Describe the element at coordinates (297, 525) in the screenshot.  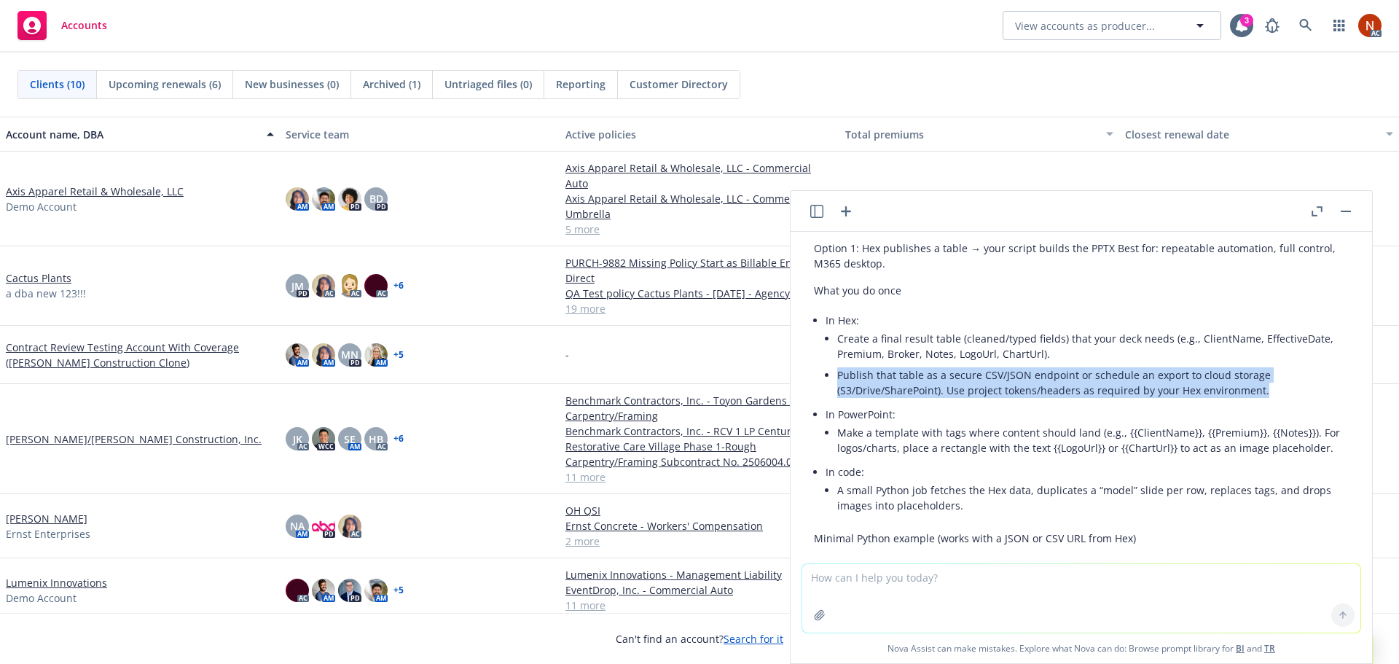
I see `span: NA` at that location.